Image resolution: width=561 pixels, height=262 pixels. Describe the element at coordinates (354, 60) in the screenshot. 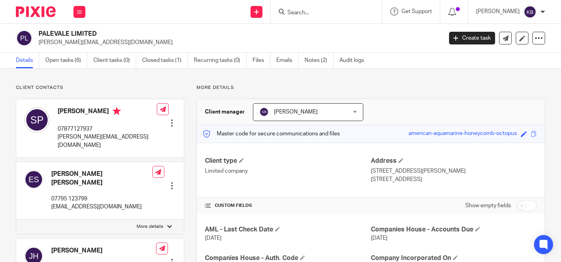

I see `a: Audit logs` at that location.